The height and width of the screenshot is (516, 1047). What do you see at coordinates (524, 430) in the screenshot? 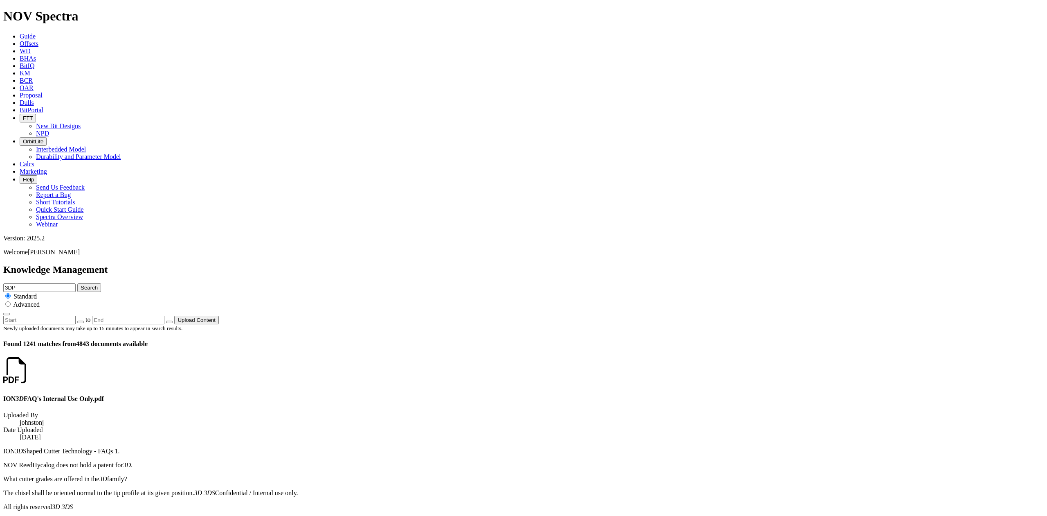
I see `dt: Date Uploaded` at bounding box center [524, 430].